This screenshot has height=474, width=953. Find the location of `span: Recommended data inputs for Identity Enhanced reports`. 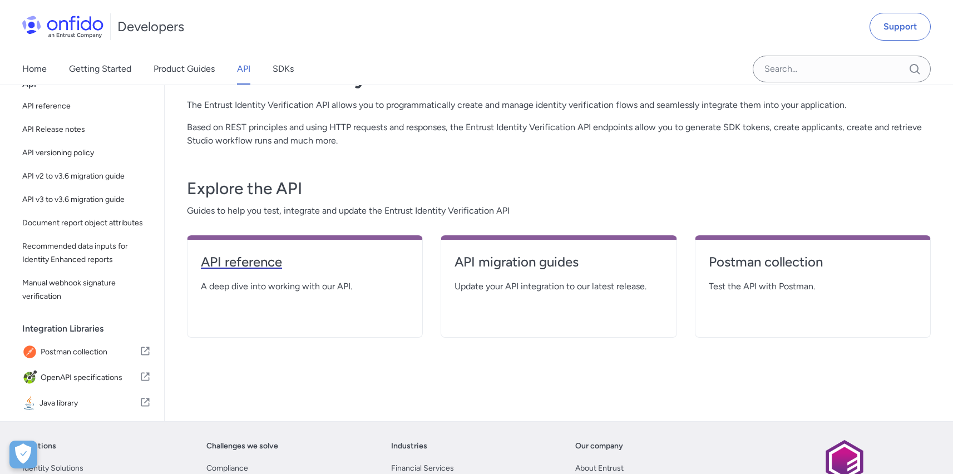

span: Recommended data inputs for Identity Enhanced reports is located at coordinates (86, 253).